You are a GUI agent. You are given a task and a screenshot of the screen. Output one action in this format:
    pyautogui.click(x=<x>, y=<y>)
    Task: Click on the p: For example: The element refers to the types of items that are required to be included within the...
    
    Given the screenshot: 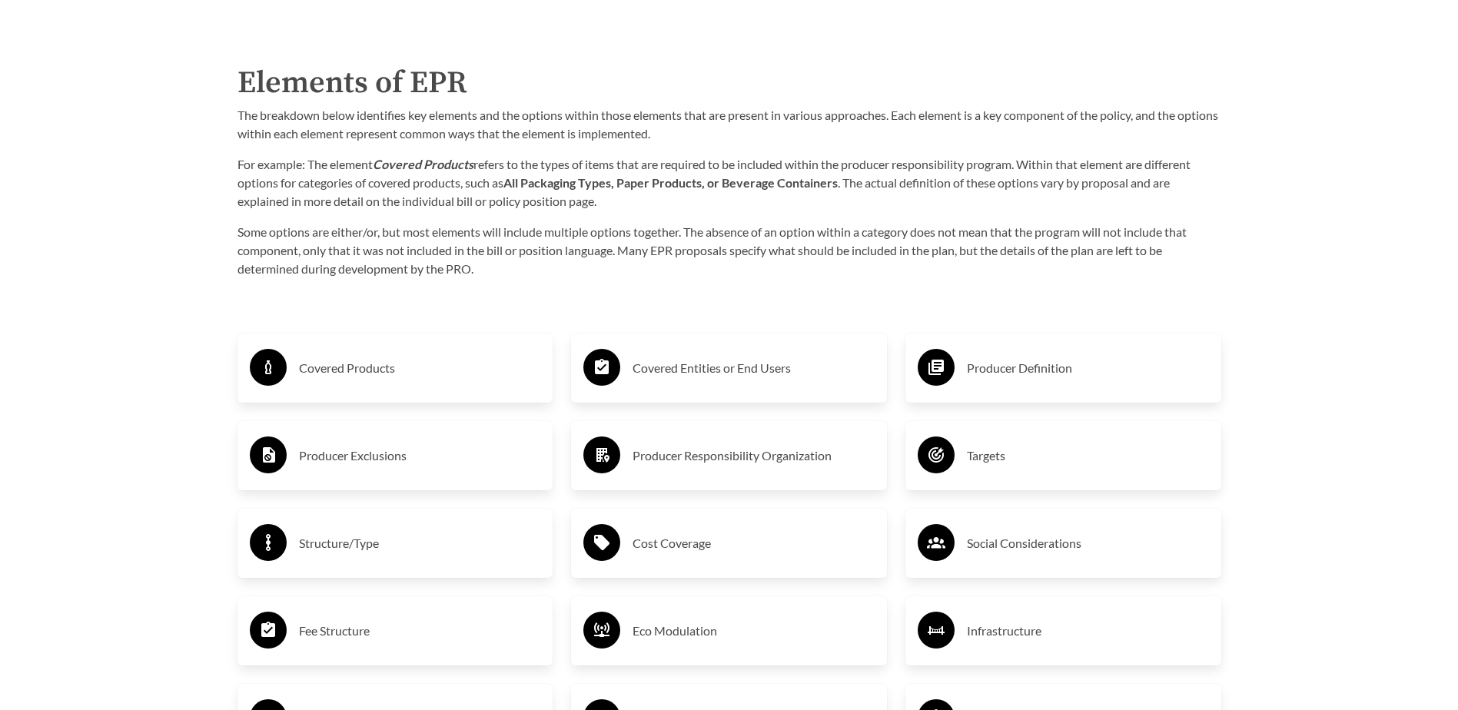 What is the action you would take?
    pyautogui.click(x=729, y=183)
    